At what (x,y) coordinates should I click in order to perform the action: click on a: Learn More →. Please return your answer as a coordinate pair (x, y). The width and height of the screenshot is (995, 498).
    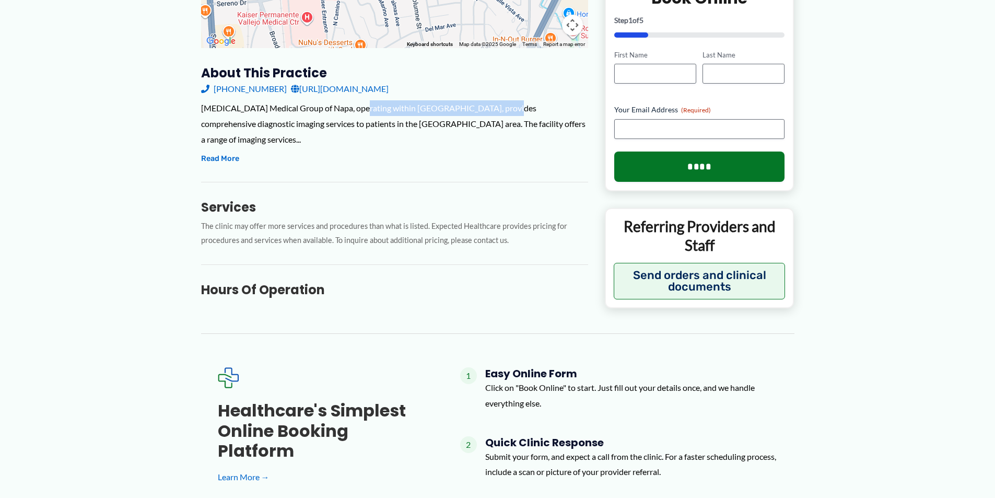
    Looking at the image, I should click on (322, 477).